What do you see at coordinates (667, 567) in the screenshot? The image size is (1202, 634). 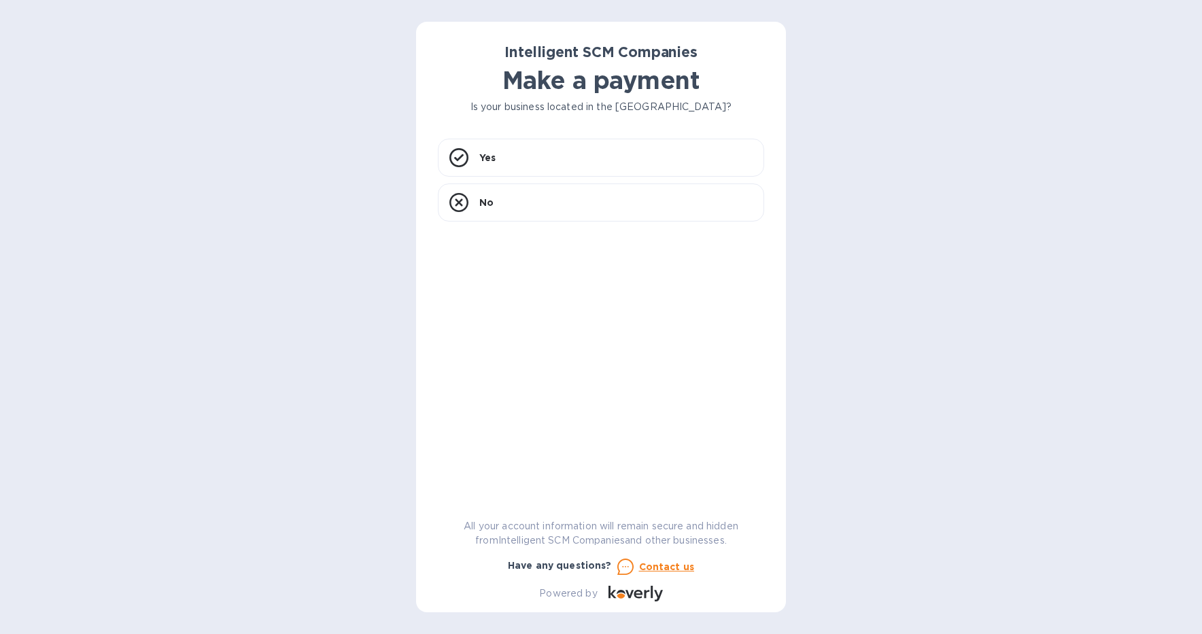 I see `u: Contact us` at bounding box center [667, 567].